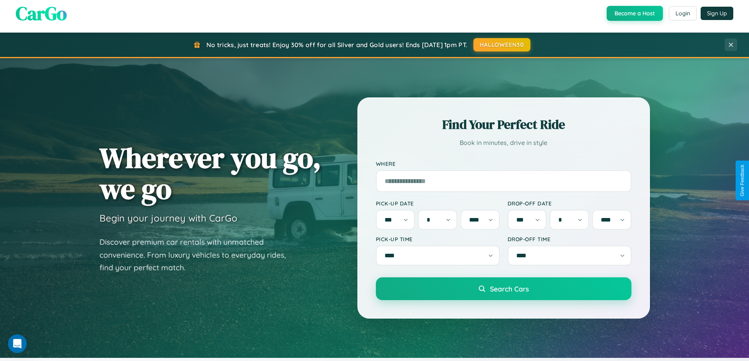 Image resolution: width=749 pixels, height=361 pixels. What do you see at coordinates (717, 13) in the screenshot?
I see `button: Sign Up` at bounding box center [717, 13].